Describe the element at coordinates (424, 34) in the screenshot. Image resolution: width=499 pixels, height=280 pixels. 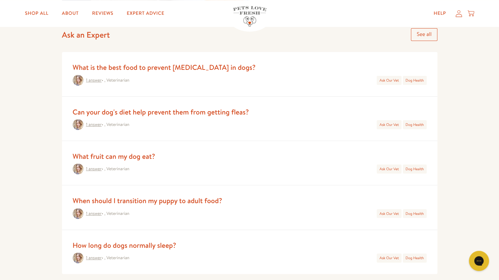
I see `a: See all` at that location.